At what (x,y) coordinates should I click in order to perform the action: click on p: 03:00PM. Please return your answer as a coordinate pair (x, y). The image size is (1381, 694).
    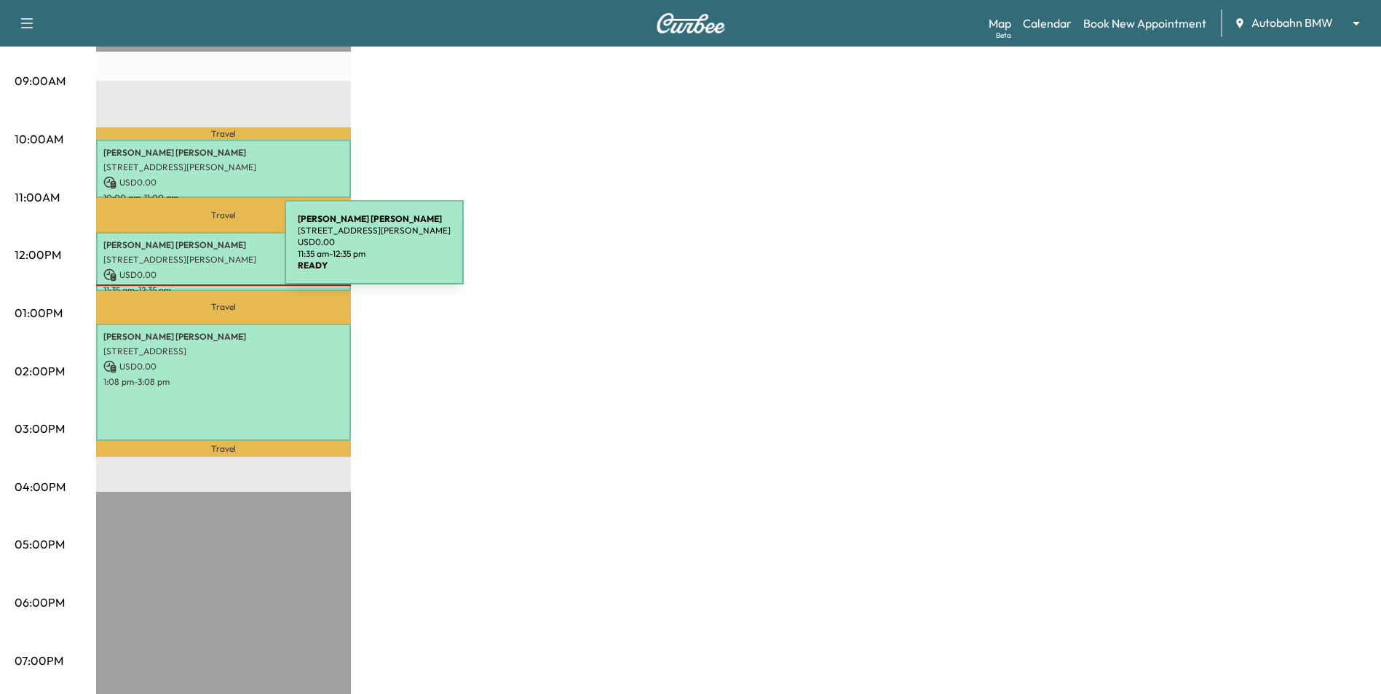
    Looking at the image, I should click on (39, 429).